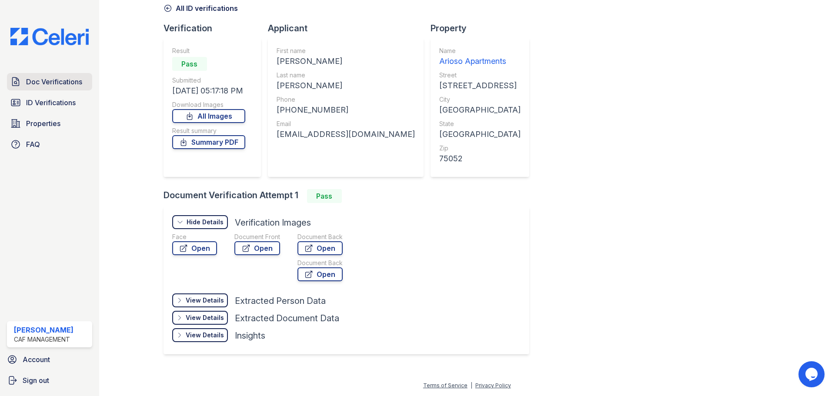 The image size is (835, 396). What do you see at coordinates (50, 380) in the screenshot?
I see `a: Sign out` at bounding box center [50, 380].